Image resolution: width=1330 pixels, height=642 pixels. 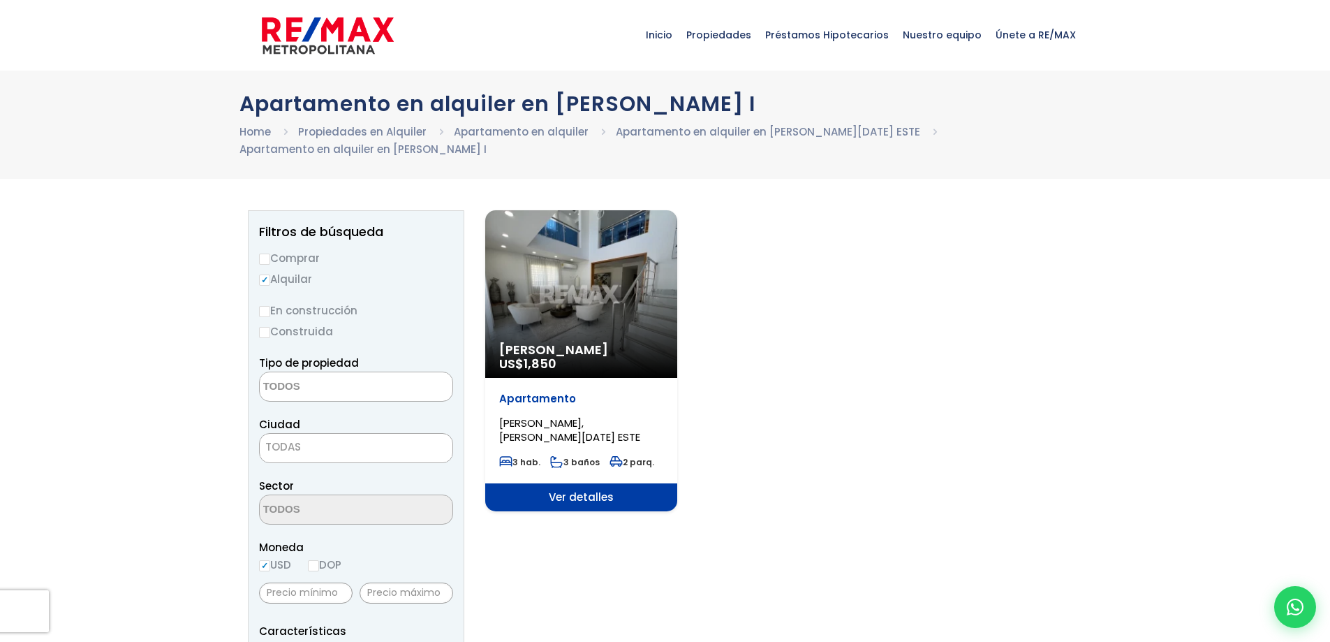 I want to click on input: Alquilar, so click(x=265, y=280).